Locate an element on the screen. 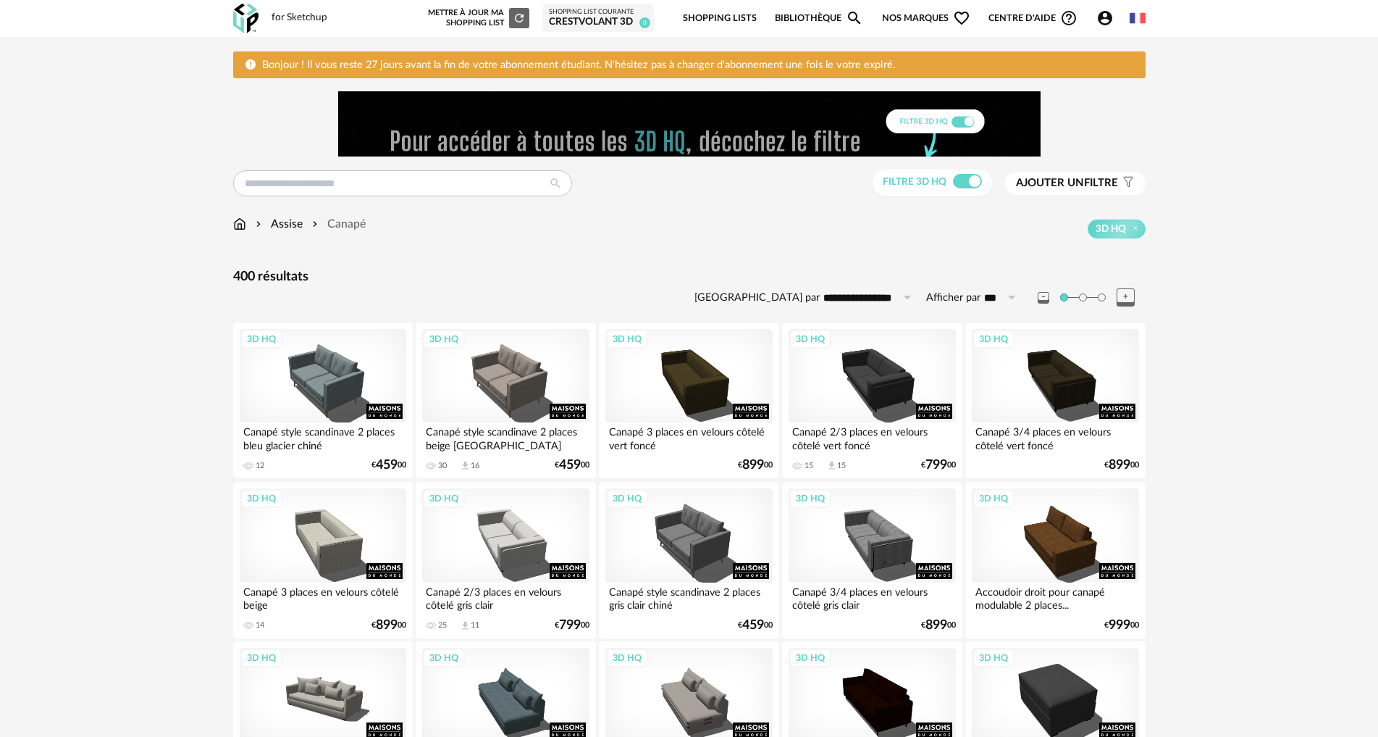  a: 3D HQ Canapé 3/4 places en velours côtelé gris clair €89900 is located at coordinates (872, 560).